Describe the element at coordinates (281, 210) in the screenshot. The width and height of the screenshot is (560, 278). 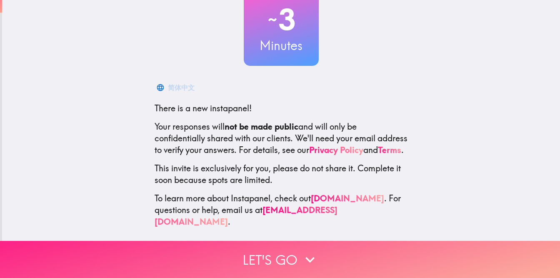
I see `p: To learn more about Instapanel, check out . For questions or help, email us at .` at that location.